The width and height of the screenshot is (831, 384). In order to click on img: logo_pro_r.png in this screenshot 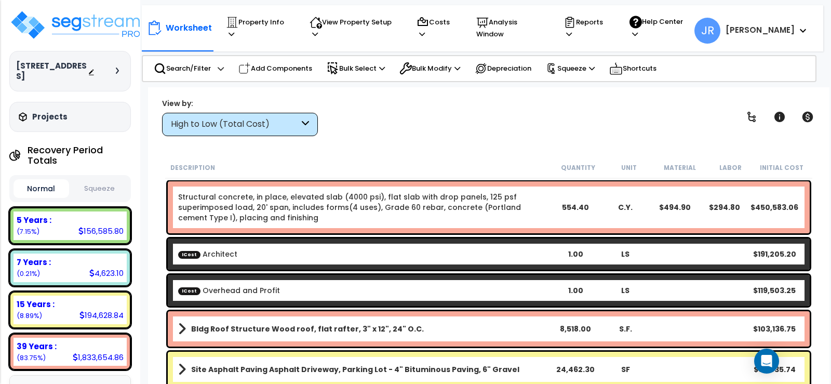, I will do `click(77, 25)`.